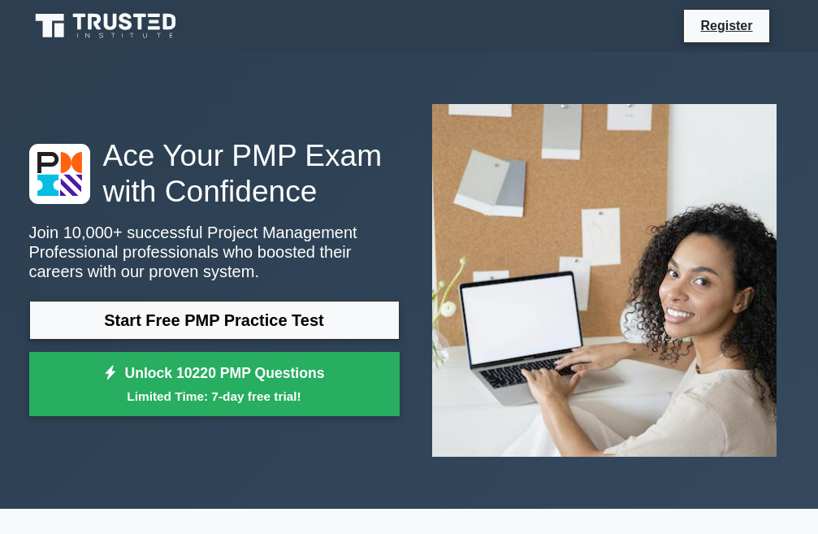  Describe the element at coordinates (726, 25) in the screenshot. I see `a: Register` at that location.